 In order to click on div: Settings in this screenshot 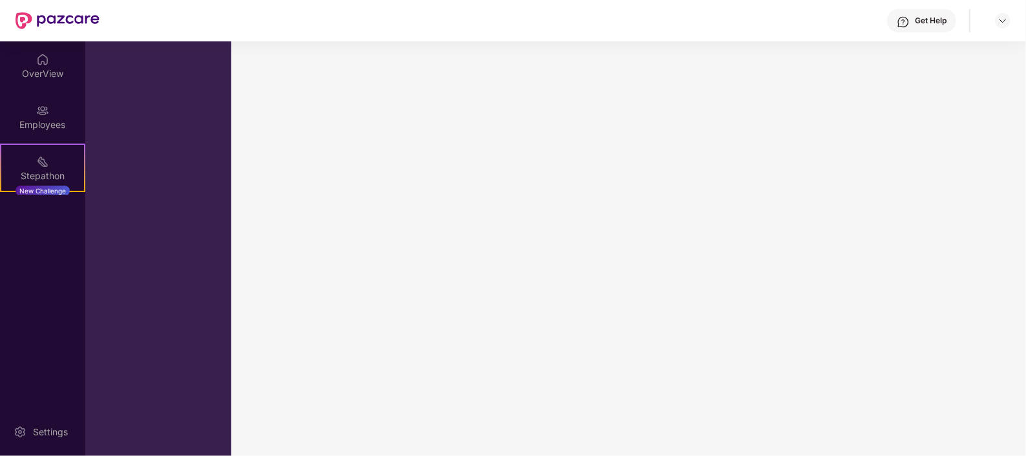, I will do `click(50, 432)`.